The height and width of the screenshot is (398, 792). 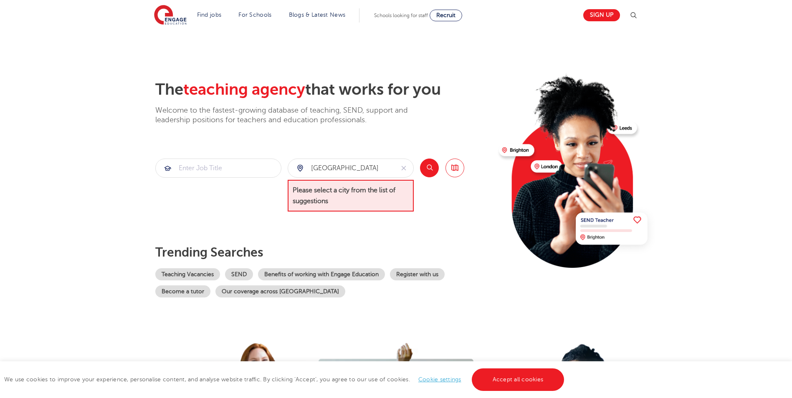 I want to click on a: Recruit, so click(x=446, y=15).